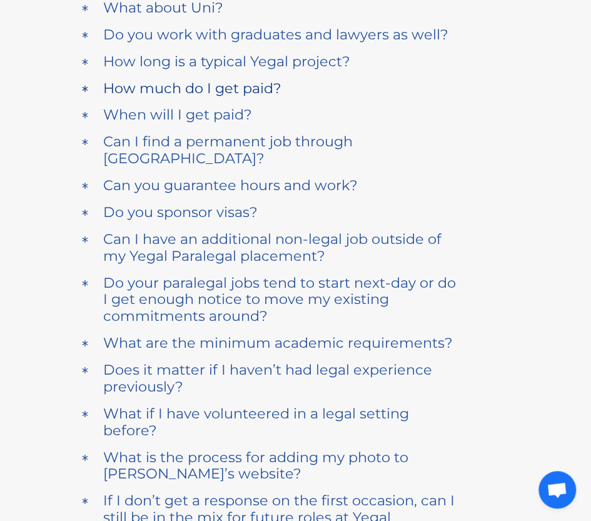  What do you see at coordinates (276, 34) in the screenshot?
I see `h4: Do you work with graduates and lawyers as well?` at bounding box center [276, 34].